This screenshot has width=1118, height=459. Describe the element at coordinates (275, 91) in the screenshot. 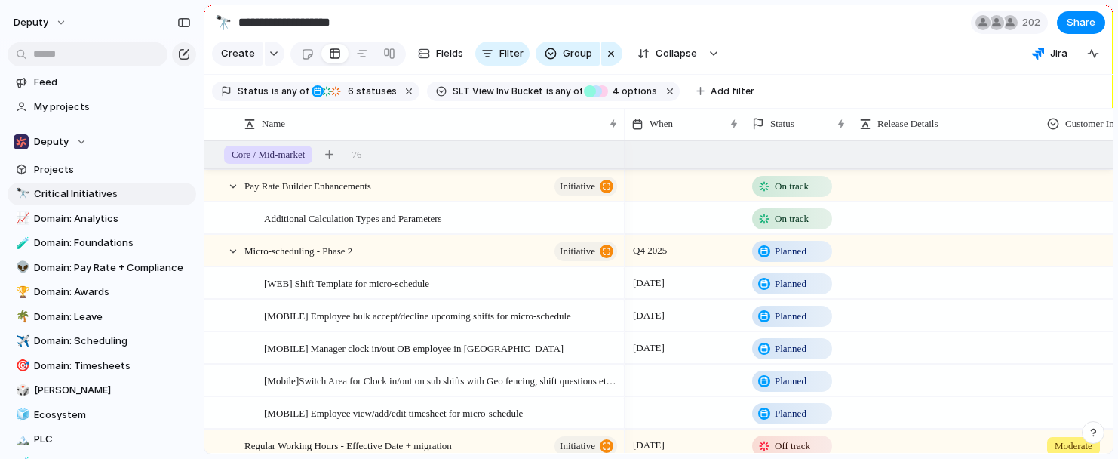

I see `span: is` at that location.